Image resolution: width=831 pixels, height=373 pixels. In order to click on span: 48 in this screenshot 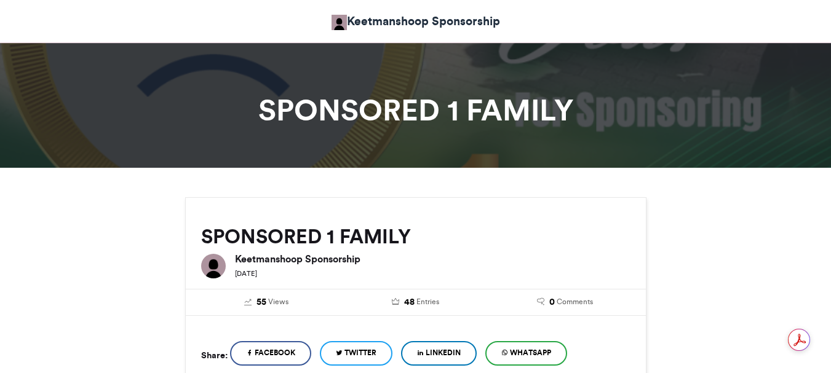, I will do `click(409, 303)`.